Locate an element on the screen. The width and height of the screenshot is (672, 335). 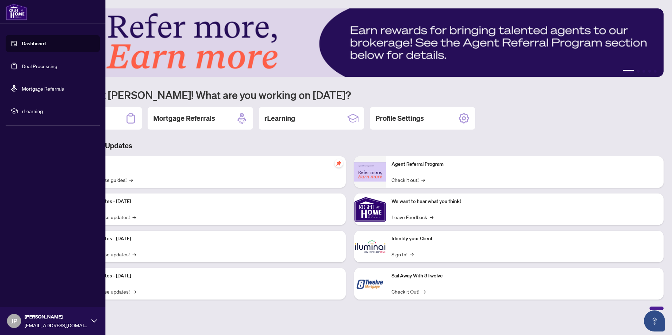
img: Agent Referral Program is located at coordinates (370, 172).